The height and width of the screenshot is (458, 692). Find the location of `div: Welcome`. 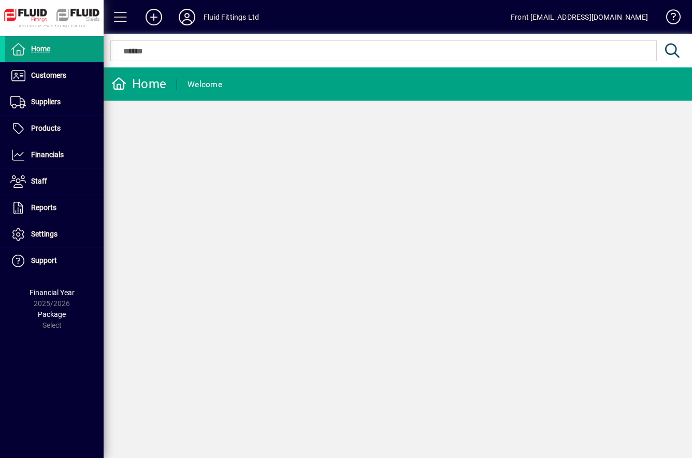

div: Welcome is located at coordinates (205, 84).